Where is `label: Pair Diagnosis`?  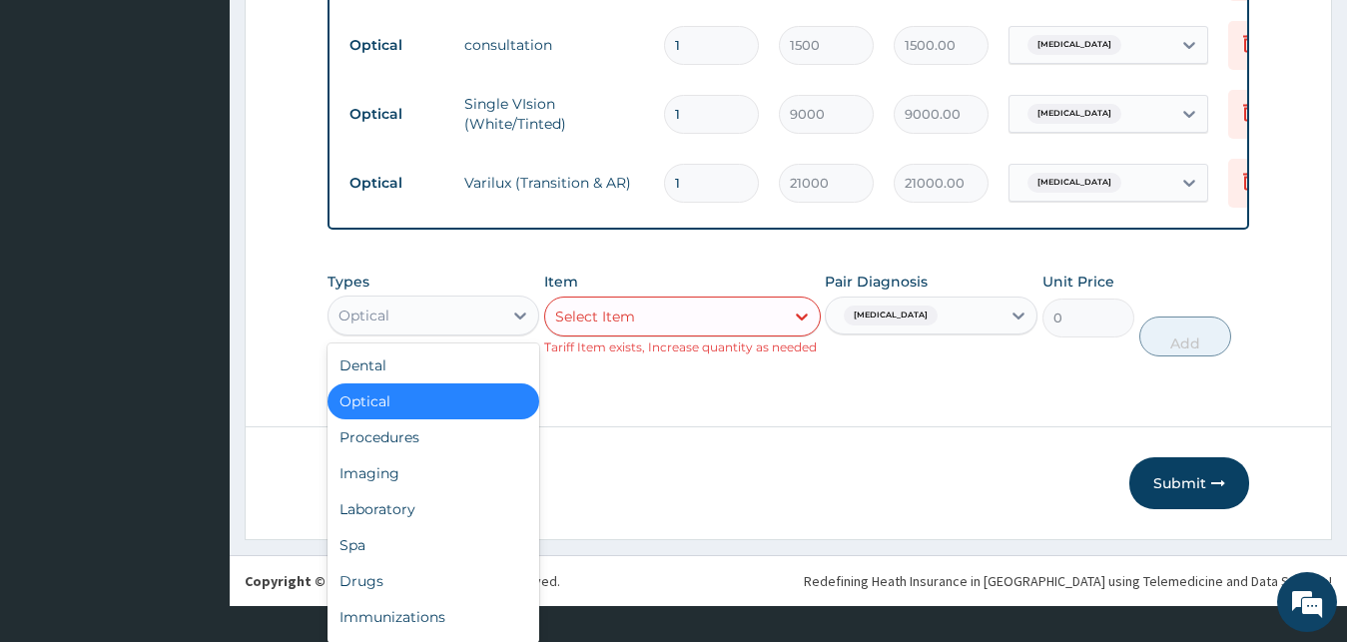 label: Pair Diagnosis is located at coordinates (876, 282).